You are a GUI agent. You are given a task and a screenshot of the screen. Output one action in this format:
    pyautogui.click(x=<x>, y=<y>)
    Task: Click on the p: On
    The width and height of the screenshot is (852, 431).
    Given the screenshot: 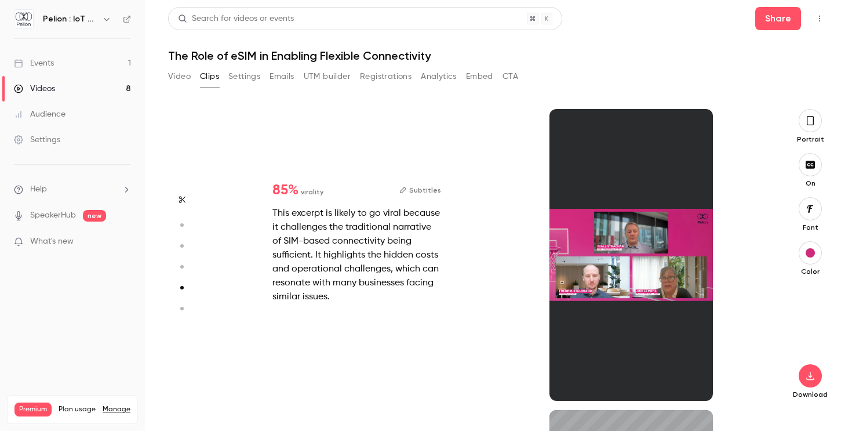 What is the action you would take?
    pyautogui.click(x=810, y=183)
    